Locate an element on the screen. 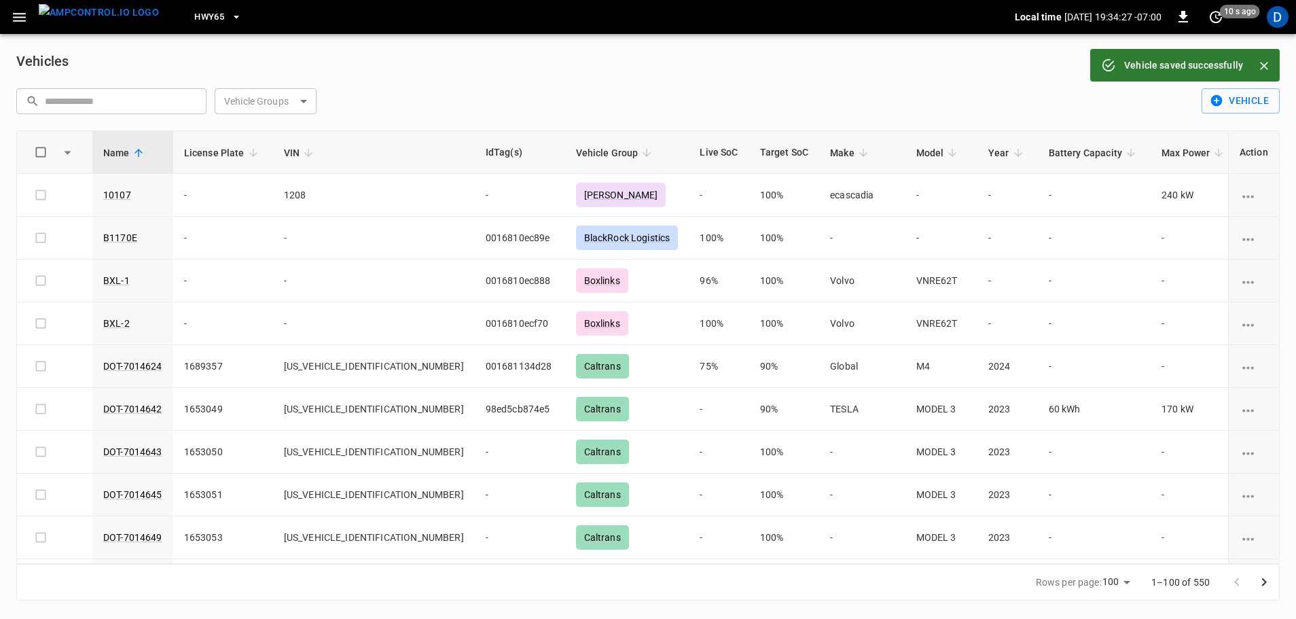  th: Action is located at coordinates (1253, 152).